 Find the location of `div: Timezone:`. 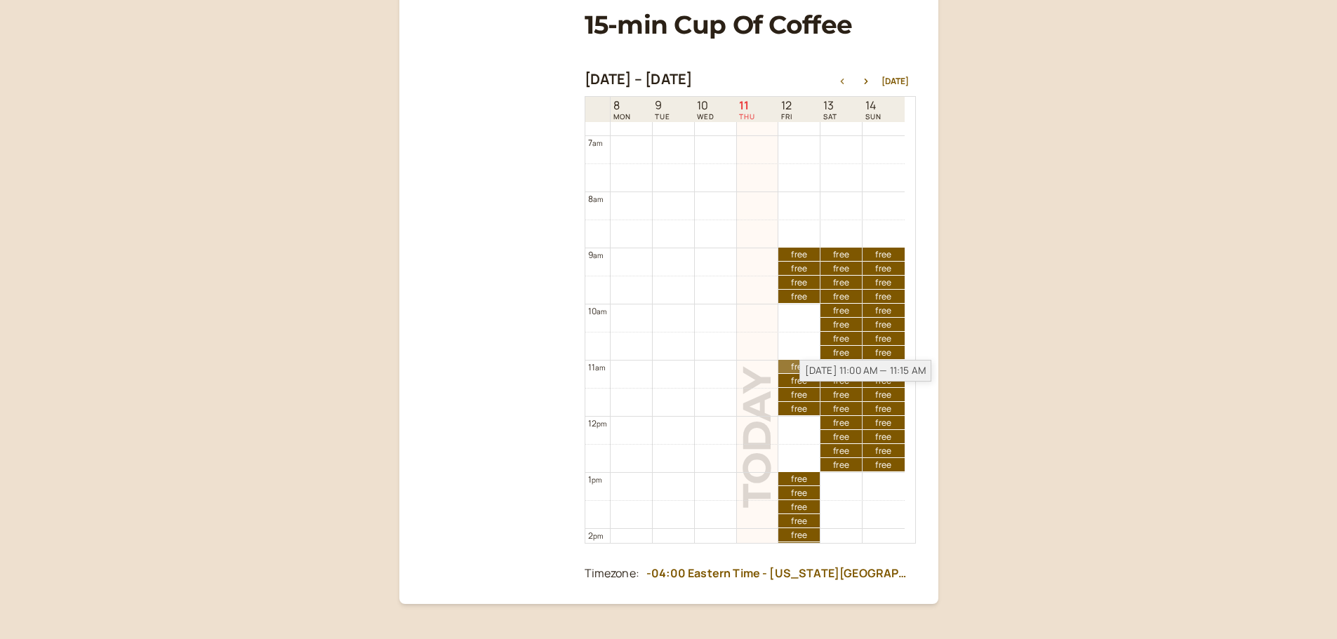

div: Timezone: is located at coordinates (612, 574).